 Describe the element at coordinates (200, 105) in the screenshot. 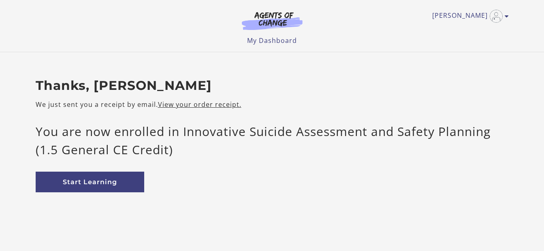

I see `a: View your order receipt.` at that location.